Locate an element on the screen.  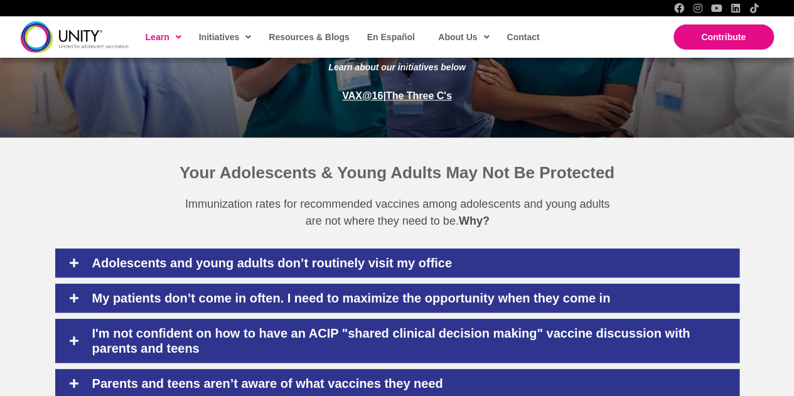
a: TikTok is located at coordinates (754, 8).